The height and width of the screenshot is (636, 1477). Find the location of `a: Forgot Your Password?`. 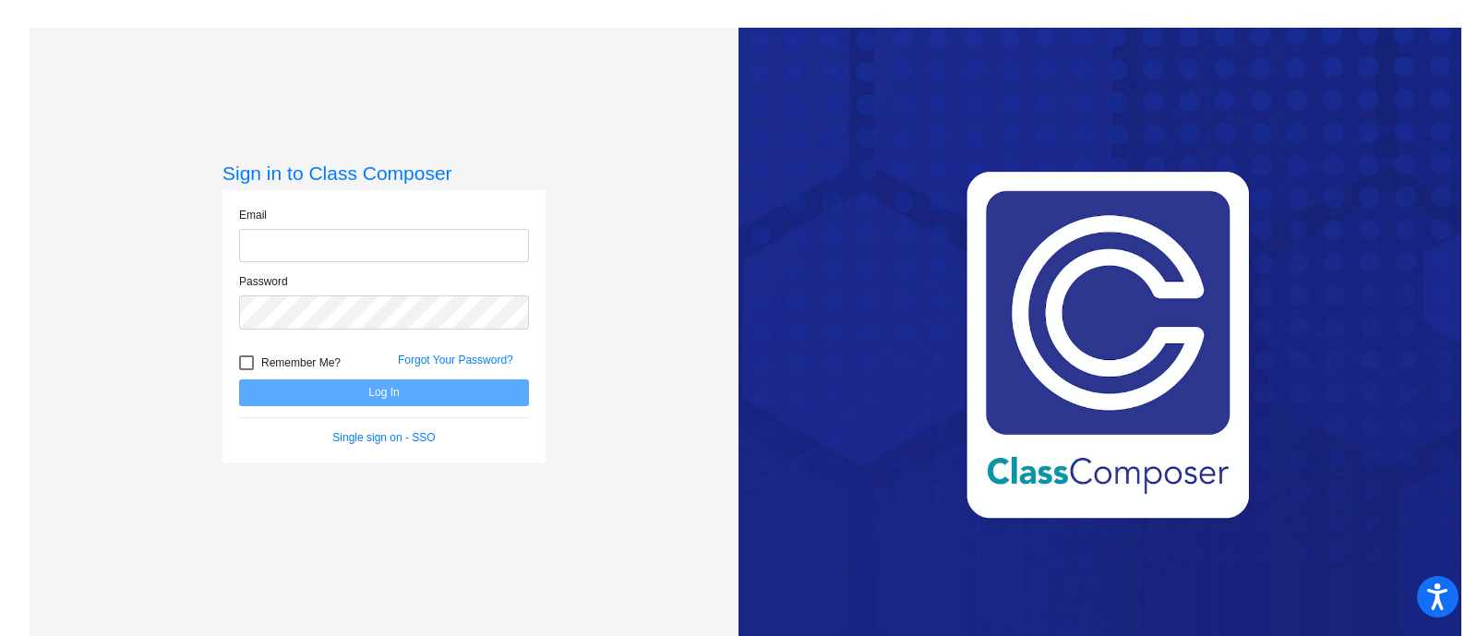

a: Forgot Your Password? is located at coordinates (455, 360).